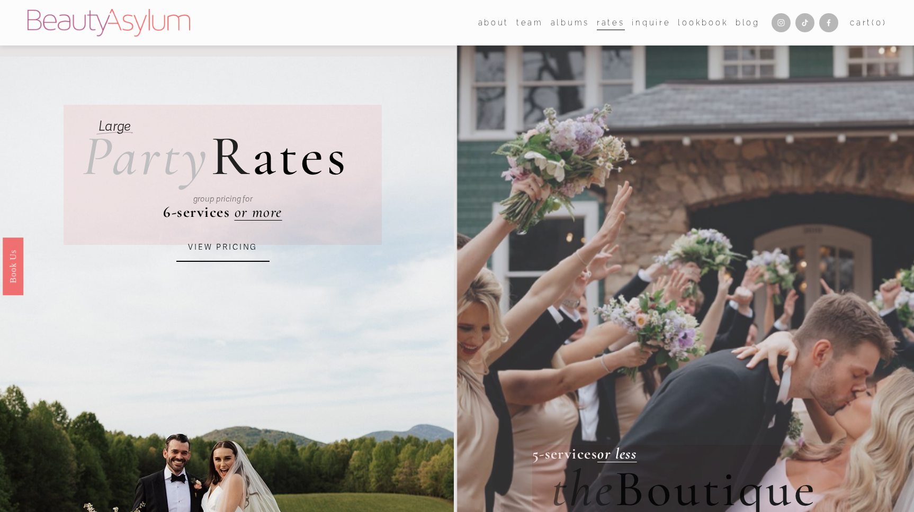 The image size is (914, 512). What do you see at coordinates (781, 23) in the screenshot?
I see `a: Instagram` at bounding box center [781, 23].